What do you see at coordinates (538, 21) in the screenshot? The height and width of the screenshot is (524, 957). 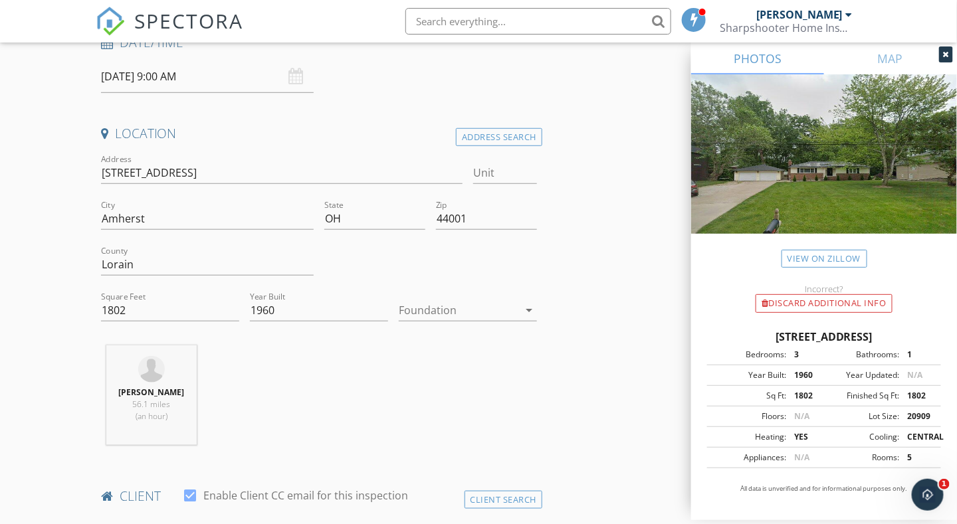 I see `input: Search everything...` at bounding box center [538, 21].